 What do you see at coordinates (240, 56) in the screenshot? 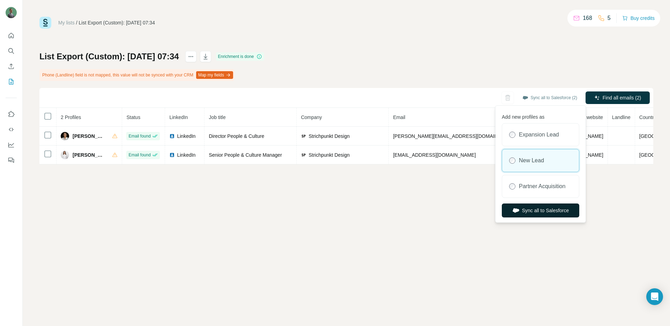
I see `div: Enrichment is done` at bounding box center [240, 56].